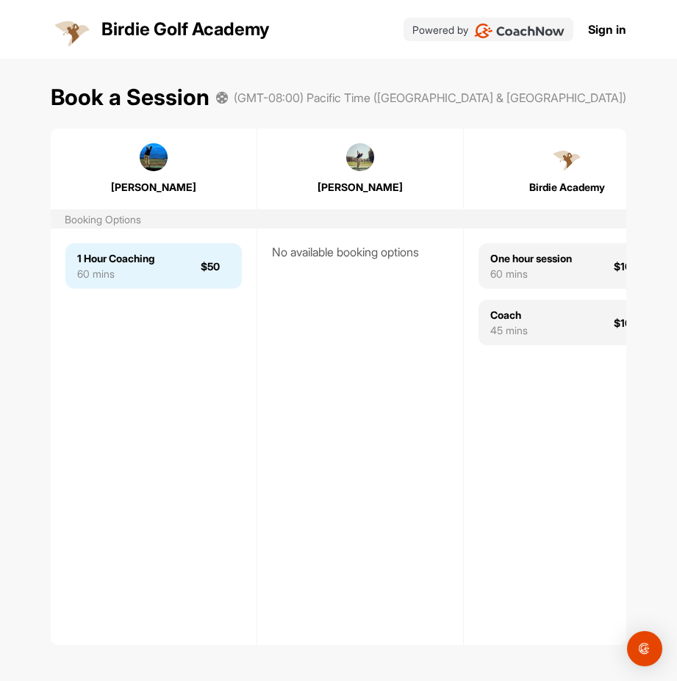 The height and width of the screenshot is (681, 677). What do you see at coordinates (566, 187) in the screenshot?
I see `div: Birdie Academy` at bounding box center [566, 187].